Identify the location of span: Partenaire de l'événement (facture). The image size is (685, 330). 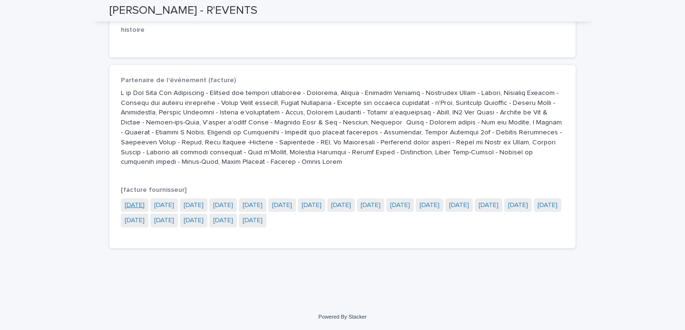
(178, 80).